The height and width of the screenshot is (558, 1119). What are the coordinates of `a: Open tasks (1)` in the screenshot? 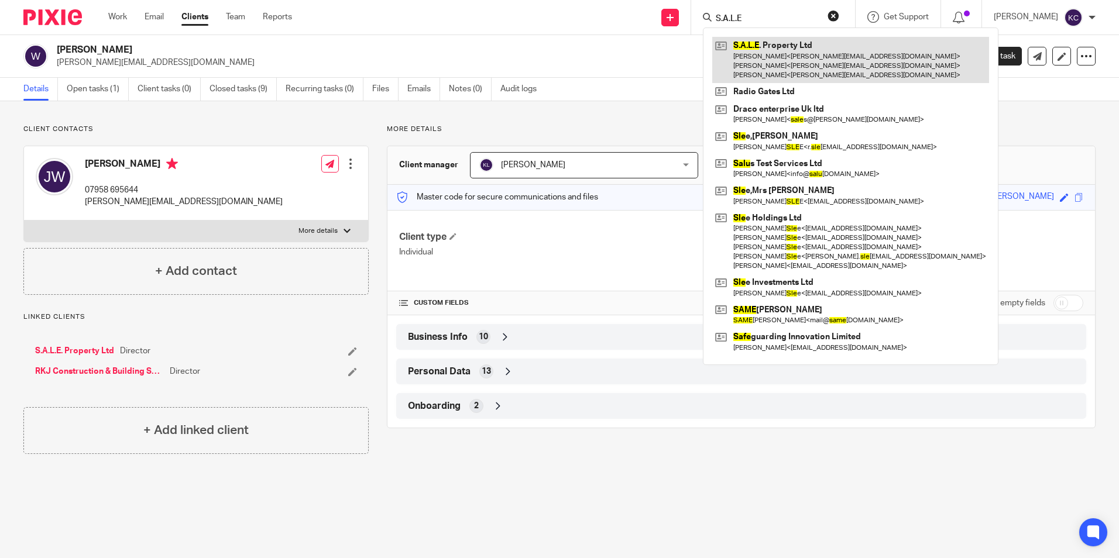 It's located at (98, 89).